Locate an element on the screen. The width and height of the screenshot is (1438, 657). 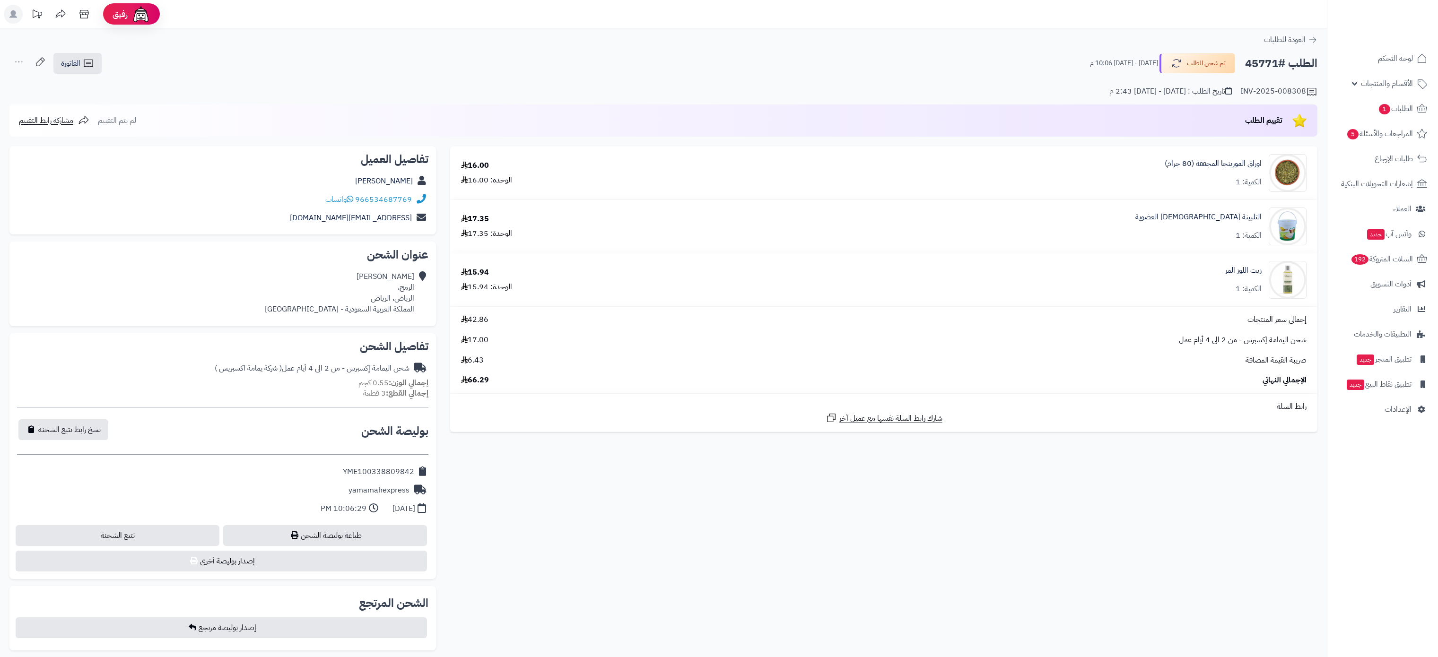
a: اوراق المورينجا المجففة (80 جرام) is located at coordinates (1213, 164).